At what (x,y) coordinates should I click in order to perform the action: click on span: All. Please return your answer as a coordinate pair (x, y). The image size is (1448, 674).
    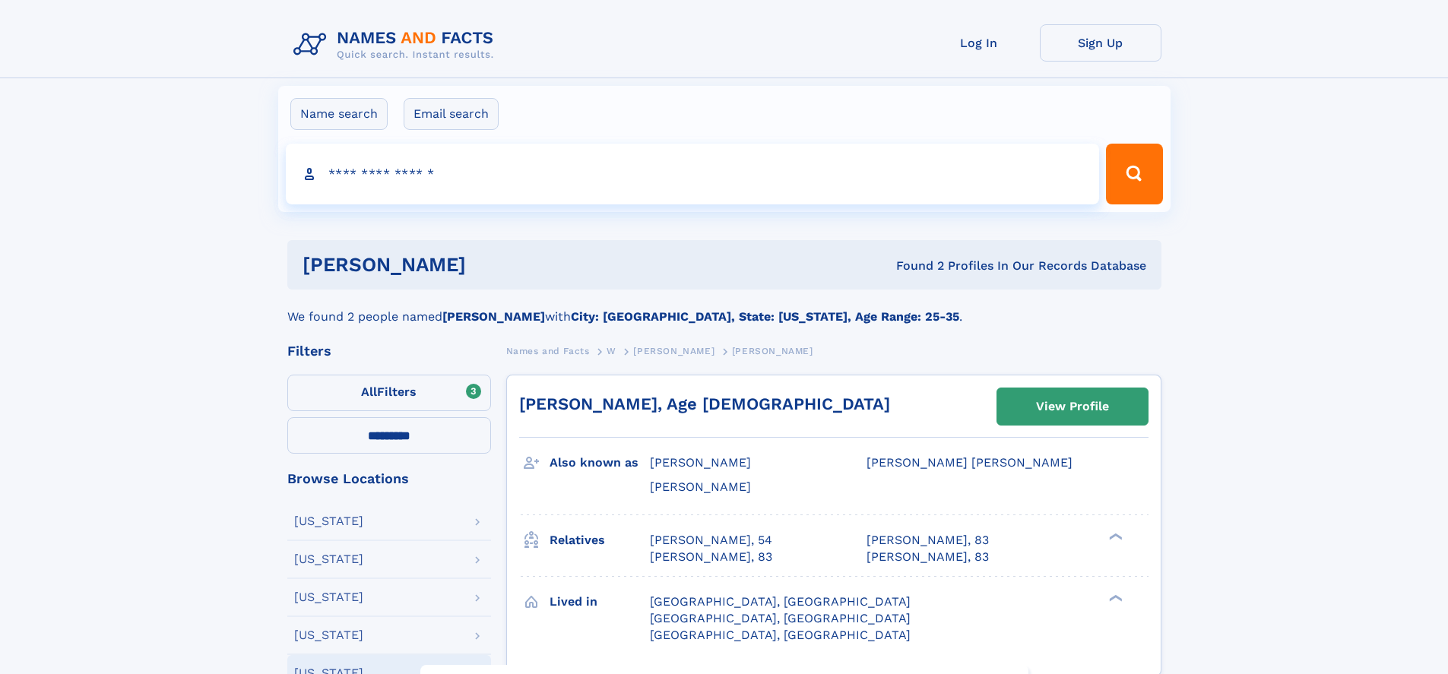
    Looking at the image, I should click on (369, 391).